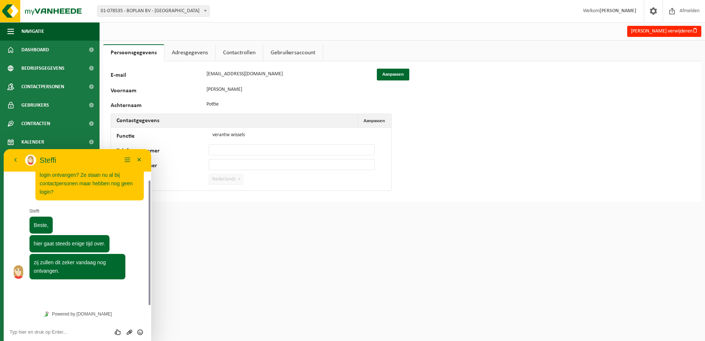  What do you see at coordinates (43, 165) in the screenshot?
I see `img: Tawky_16x16.svg` at bounding box center [43, 165].